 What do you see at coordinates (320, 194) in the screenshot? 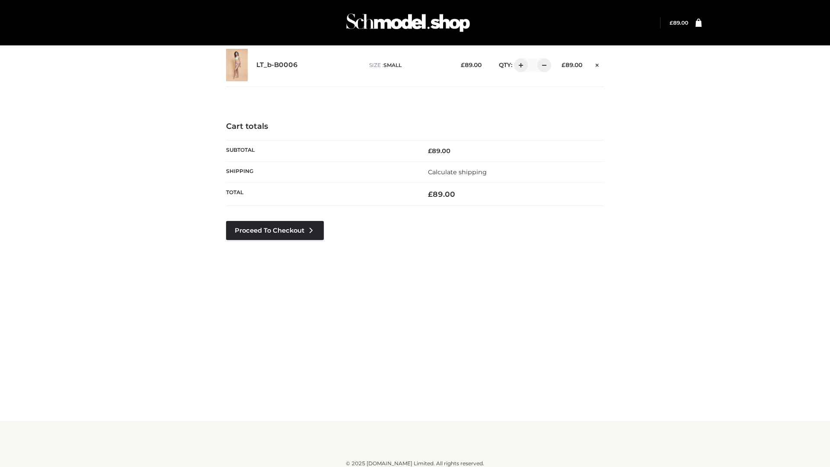
I see `th: Total` at bounding box center [320, 194].